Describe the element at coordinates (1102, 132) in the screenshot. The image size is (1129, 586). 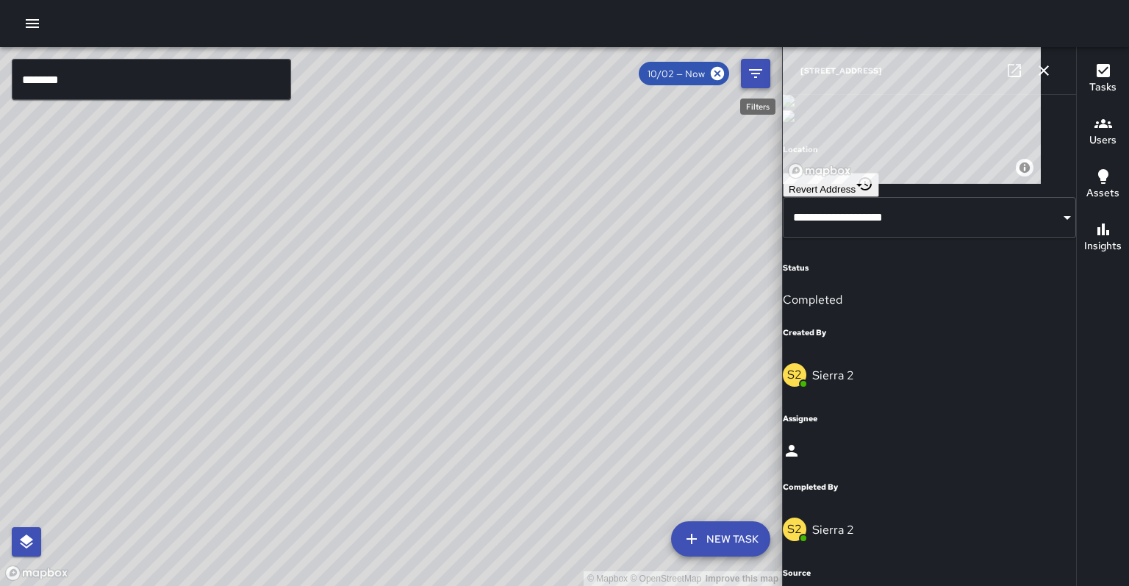
I see `button: Users` at that location.